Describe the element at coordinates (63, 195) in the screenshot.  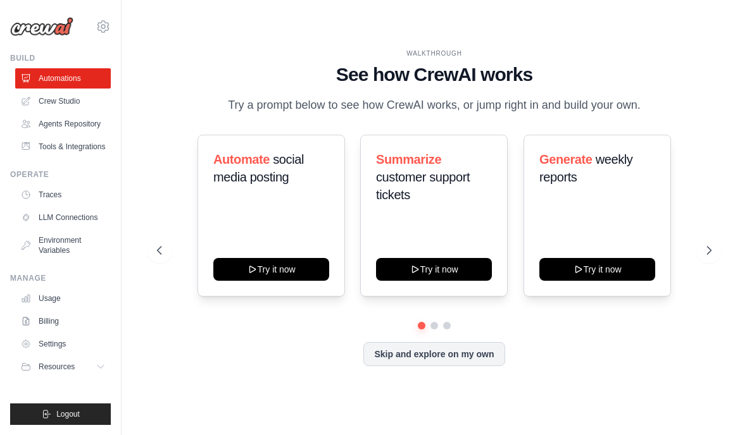
I see `a: Traces` at that location.